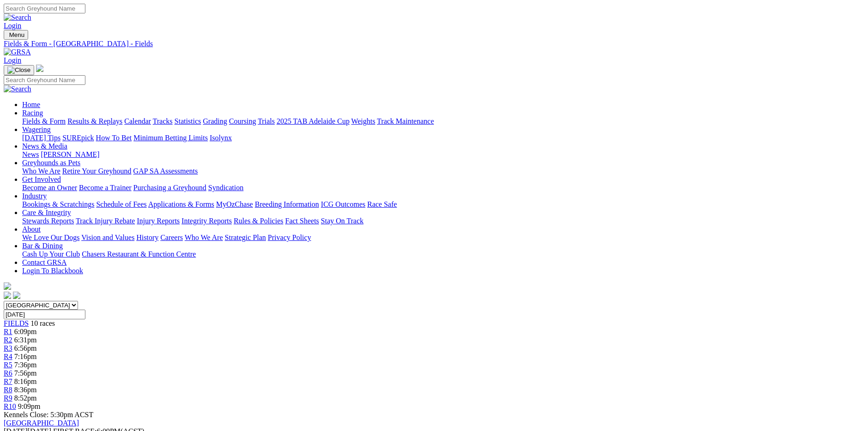 The height and width of the screenshot is (431, 854). I want to click on span: R4, so click(8, 356).